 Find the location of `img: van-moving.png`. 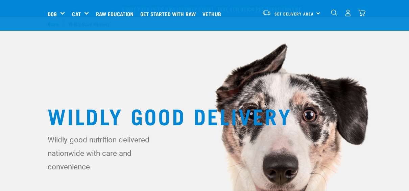

img: van-moving.png is located at coordinates (266, 13).